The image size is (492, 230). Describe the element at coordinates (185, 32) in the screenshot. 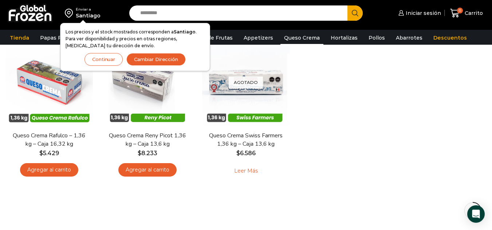

I see `strong: Santiago` at that location.